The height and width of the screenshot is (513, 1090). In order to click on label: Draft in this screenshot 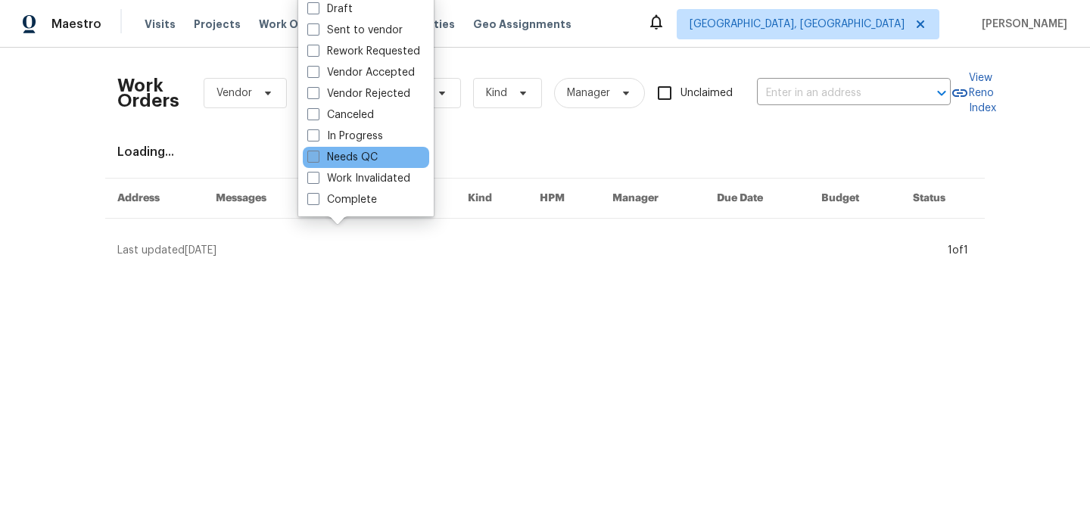, I will do `click(330, 9)`.